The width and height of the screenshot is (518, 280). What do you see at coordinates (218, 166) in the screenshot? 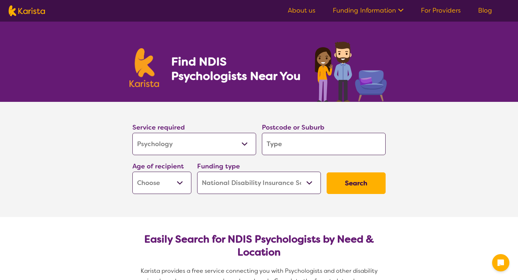
I see `label: Funding type` at bounding box center [218, 166].